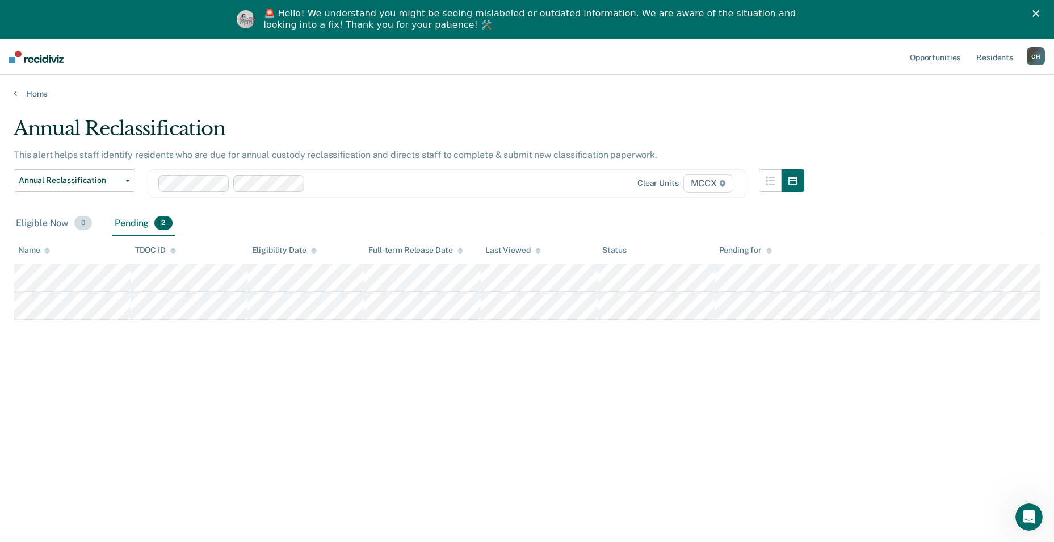 The height and width of the screenshot is (542, 1054). I want to click on span: MCCX, so click(709, 183).